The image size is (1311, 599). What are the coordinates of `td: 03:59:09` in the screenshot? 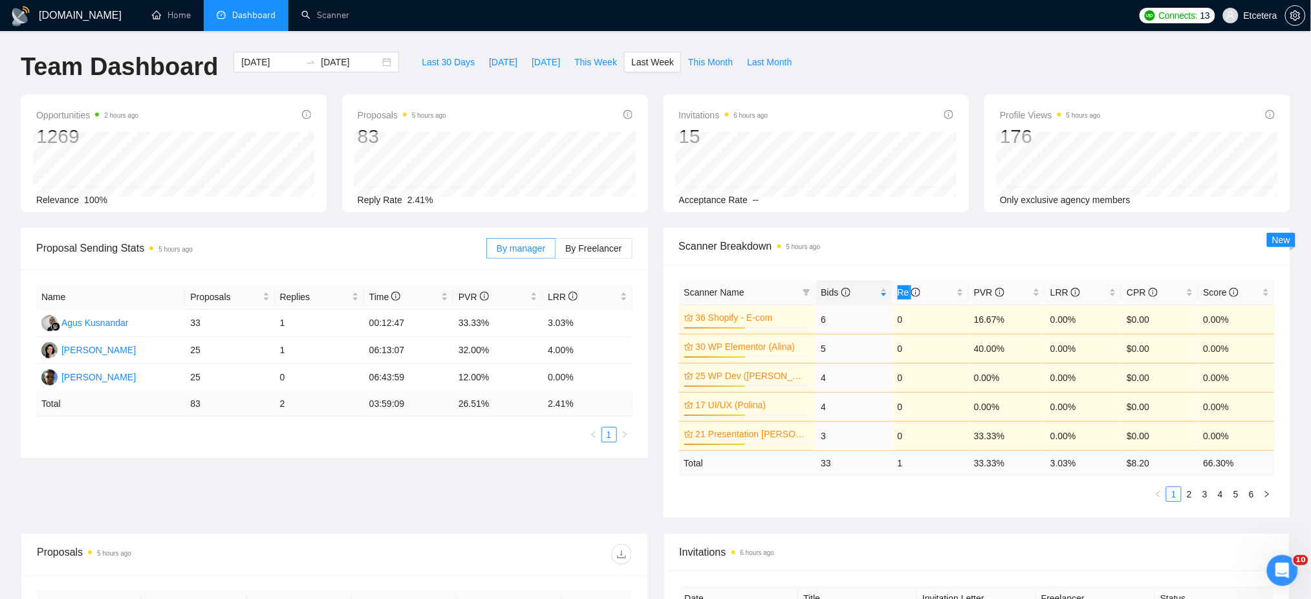 It's located at (409, 404).